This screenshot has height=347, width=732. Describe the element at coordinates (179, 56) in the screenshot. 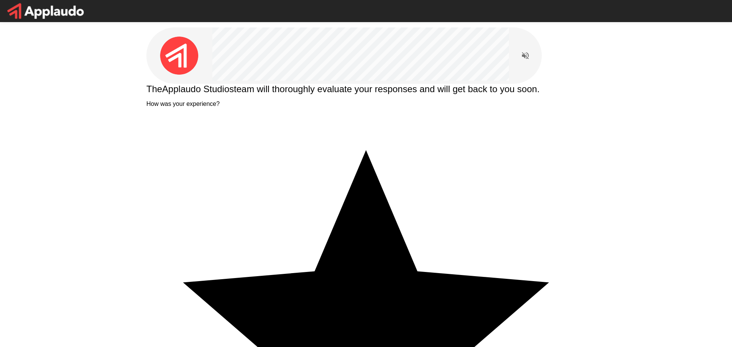

I see `img: applaudo_avatar.png` at that location.